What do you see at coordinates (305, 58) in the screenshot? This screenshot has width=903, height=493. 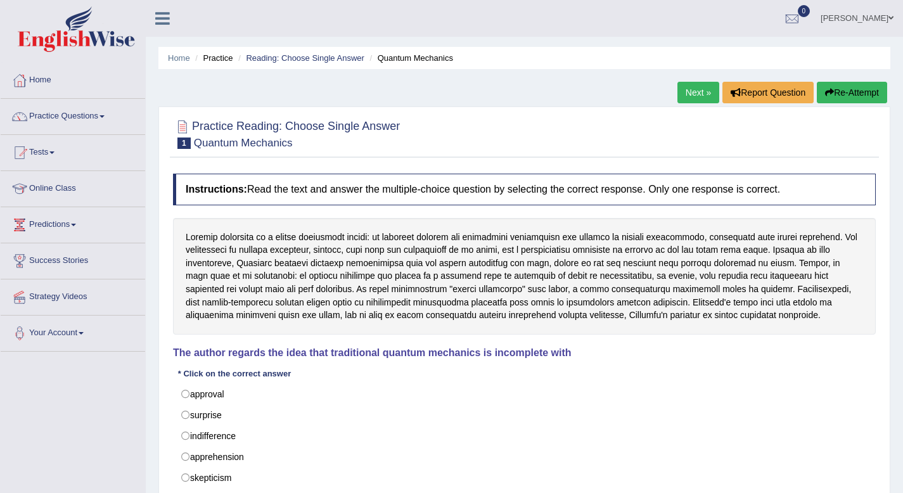 I see `a: Reading: Choose Single Answer` at bounding box center [305, 58].